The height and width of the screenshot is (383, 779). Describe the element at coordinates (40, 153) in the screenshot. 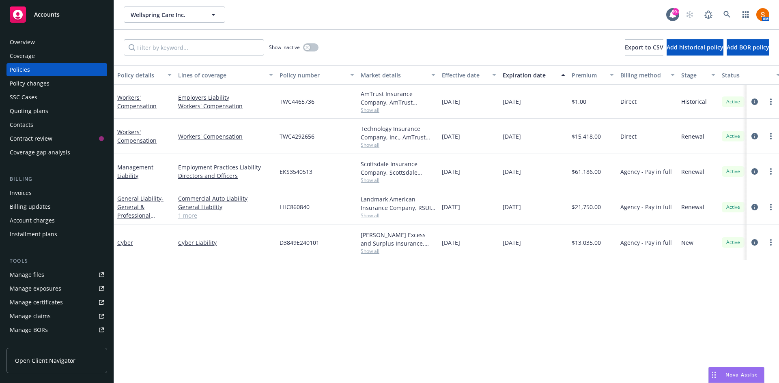

I see `div: Coverage gap analysis` at that location.